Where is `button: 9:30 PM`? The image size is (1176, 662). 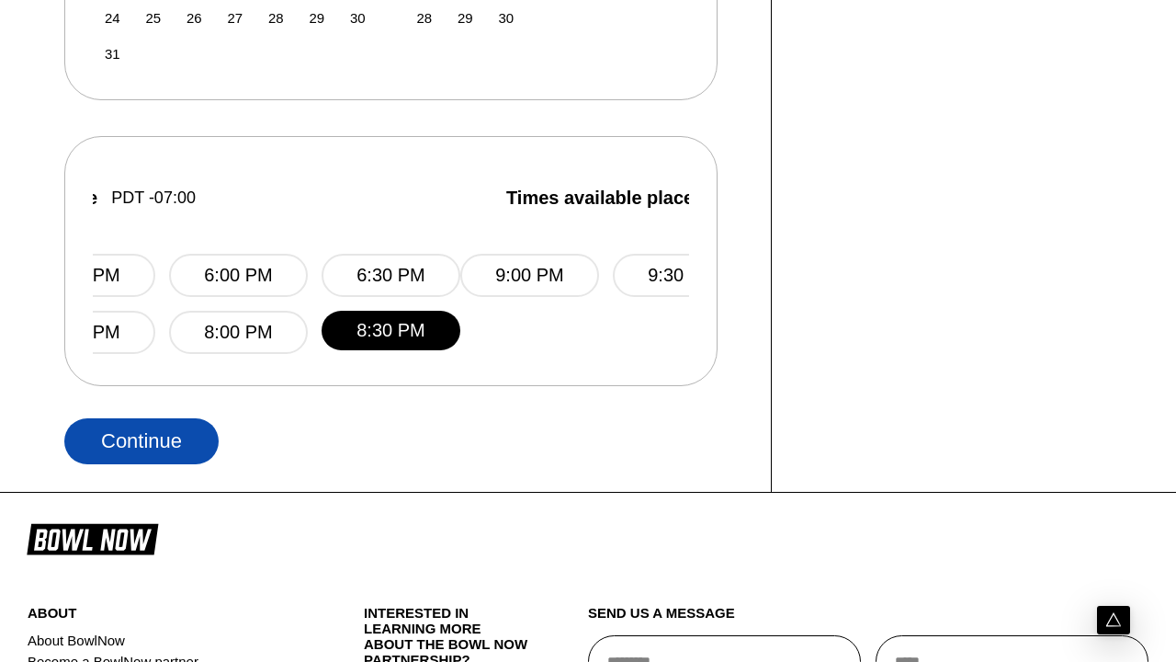 button: 9:30 PM is located at coordinates (682, 275).